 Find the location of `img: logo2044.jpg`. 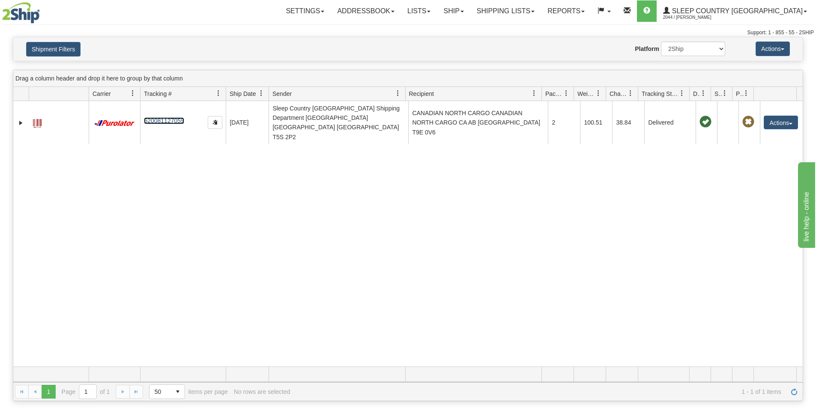

img: logo2044.jpg is located at coordinates (21, 13).